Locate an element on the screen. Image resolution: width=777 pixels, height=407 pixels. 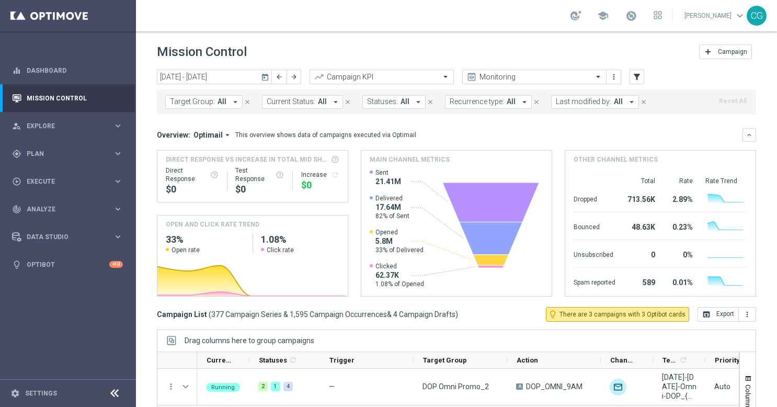
ng-select: Monitoring is located at coordinates (535, 77).